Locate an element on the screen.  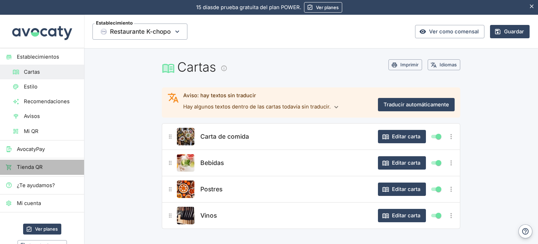
img: Carta de comida is located at coordinates (186, 136).